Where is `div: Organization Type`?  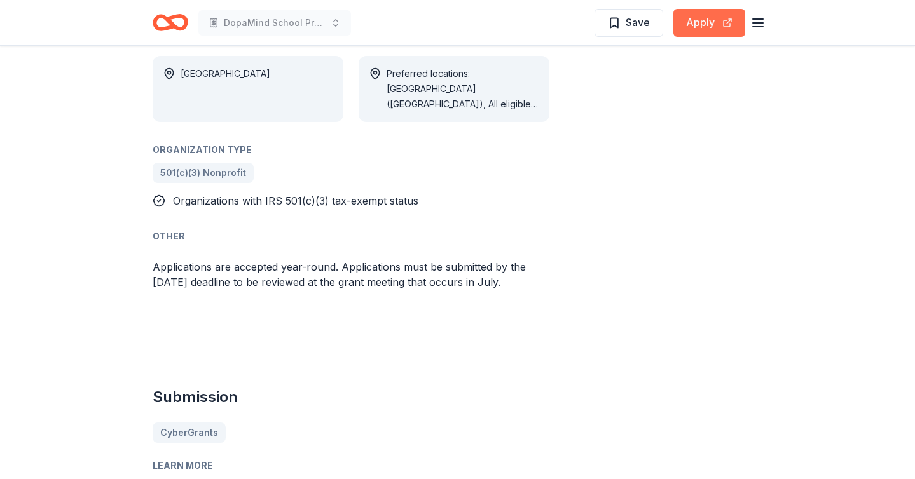
div: Organization Type is located at coordinates (351, 150).